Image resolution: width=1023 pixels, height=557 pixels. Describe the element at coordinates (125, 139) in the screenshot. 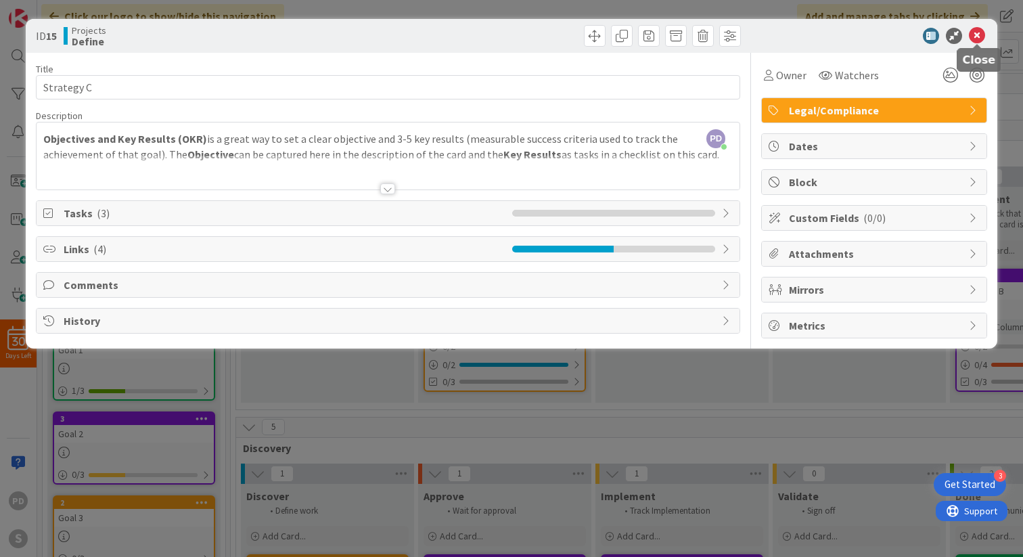

I see `strong: Objectives and Key Results (OKR)` at that location.